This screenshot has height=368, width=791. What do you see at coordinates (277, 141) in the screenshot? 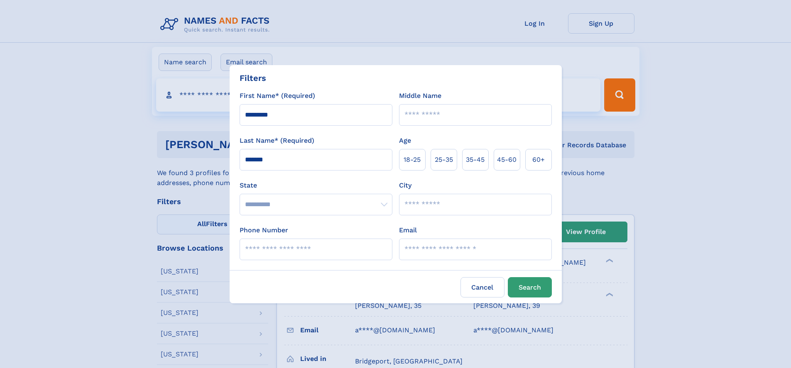
I see `label: Last Name* (Required)` at bounding box center [277, 141].